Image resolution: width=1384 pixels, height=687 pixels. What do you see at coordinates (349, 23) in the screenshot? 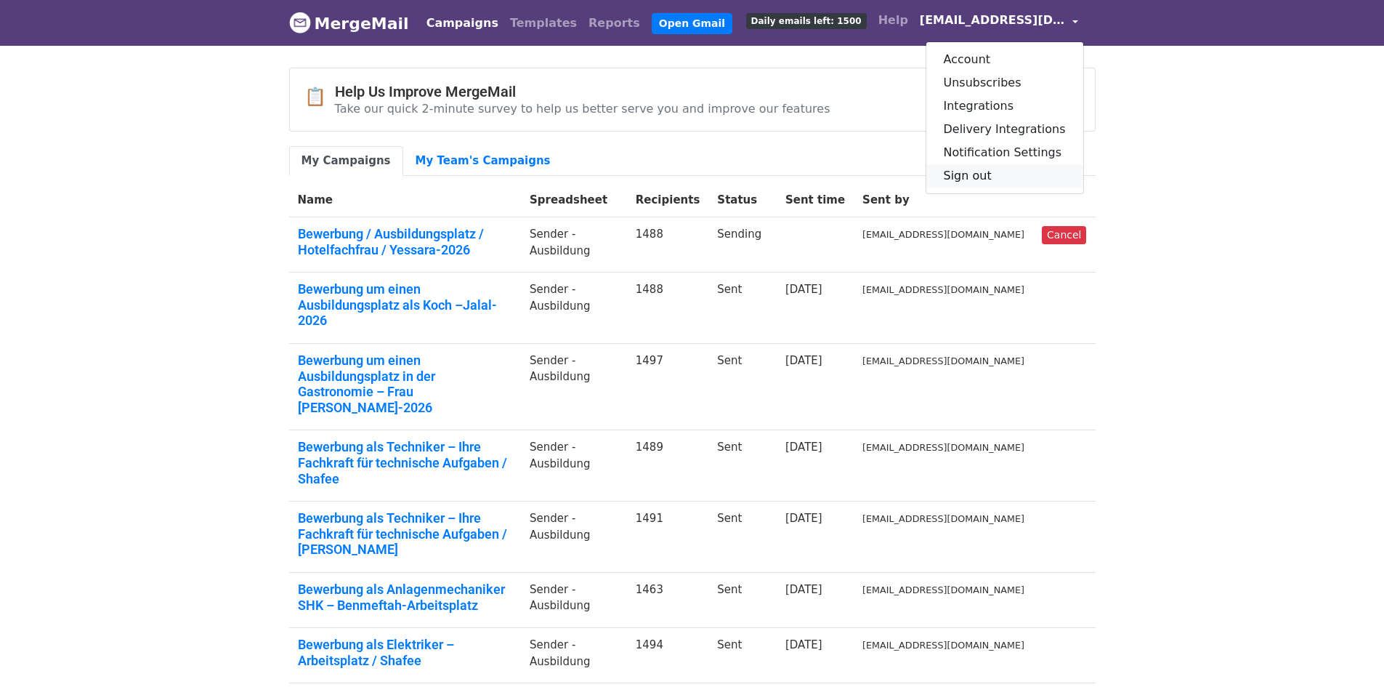
I see `a: MergeMail` at bounding box center [349, 23].